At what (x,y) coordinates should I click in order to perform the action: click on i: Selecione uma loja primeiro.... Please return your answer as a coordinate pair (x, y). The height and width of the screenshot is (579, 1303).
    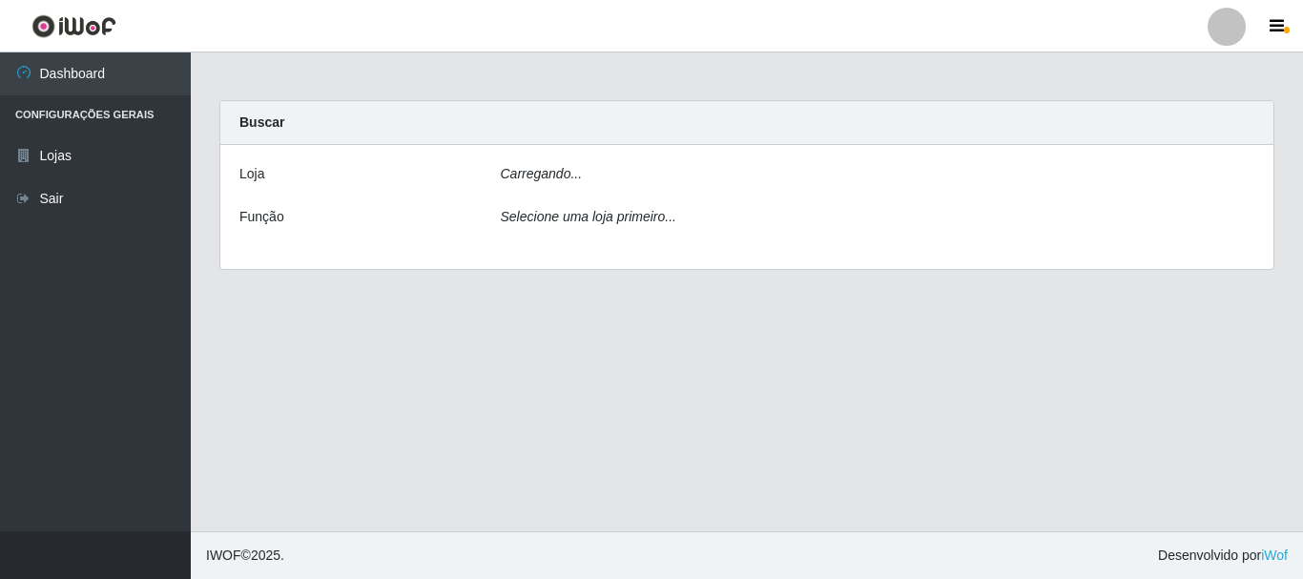
    Looking at the image, I should click on (588, 216).